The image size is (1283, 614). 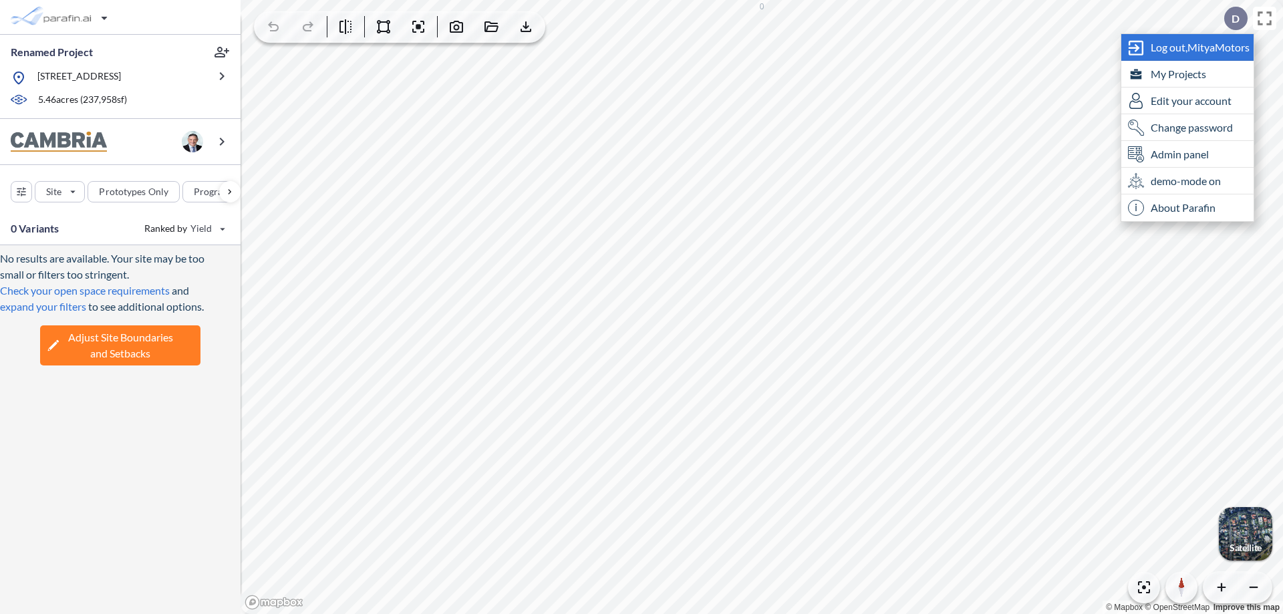 What do you see at coordinates (1178, 74) in the screenshot?
I see `span: My Projects` at bounding box center [1178, 74].